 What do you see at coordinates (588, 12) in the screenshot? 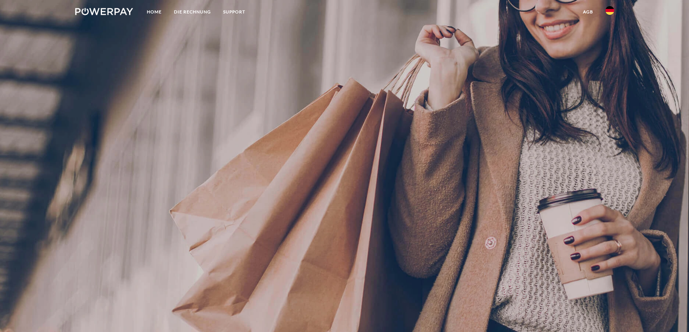
I see `a: agb` at bounding box center [588, 12].